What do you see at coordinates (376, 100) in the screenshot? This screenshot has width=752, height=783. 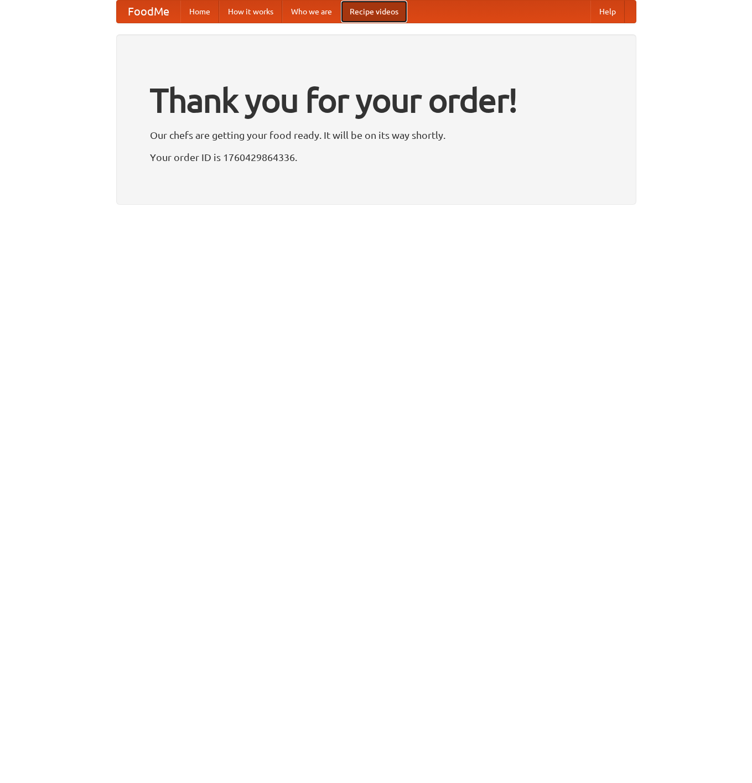 I see `h1: Thank you for your order!` at bounding box center [376, 100].